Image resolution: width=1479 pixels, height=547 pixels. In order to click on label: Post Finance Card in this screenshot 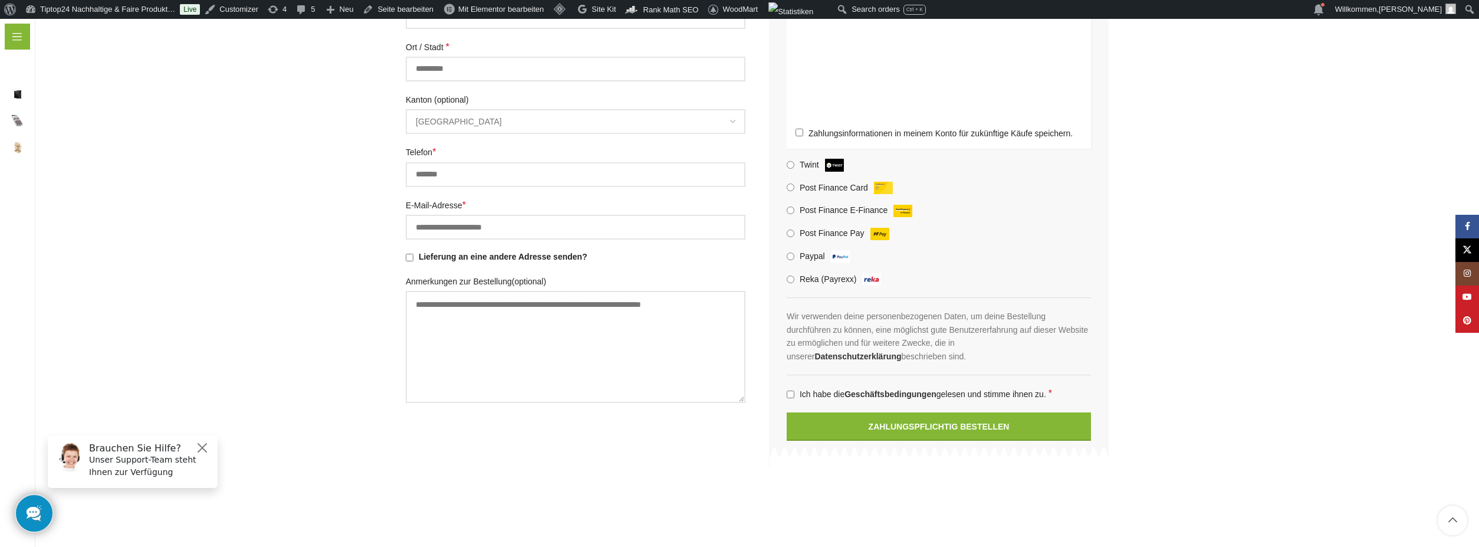, I will do `click(848, 187)`.